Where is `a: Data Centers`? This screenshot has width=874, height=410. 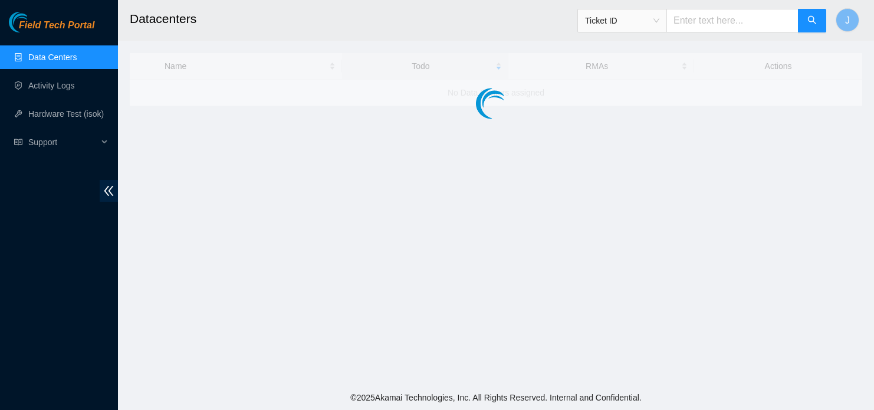 a: Data Centers is located at coordinates (53, 57).